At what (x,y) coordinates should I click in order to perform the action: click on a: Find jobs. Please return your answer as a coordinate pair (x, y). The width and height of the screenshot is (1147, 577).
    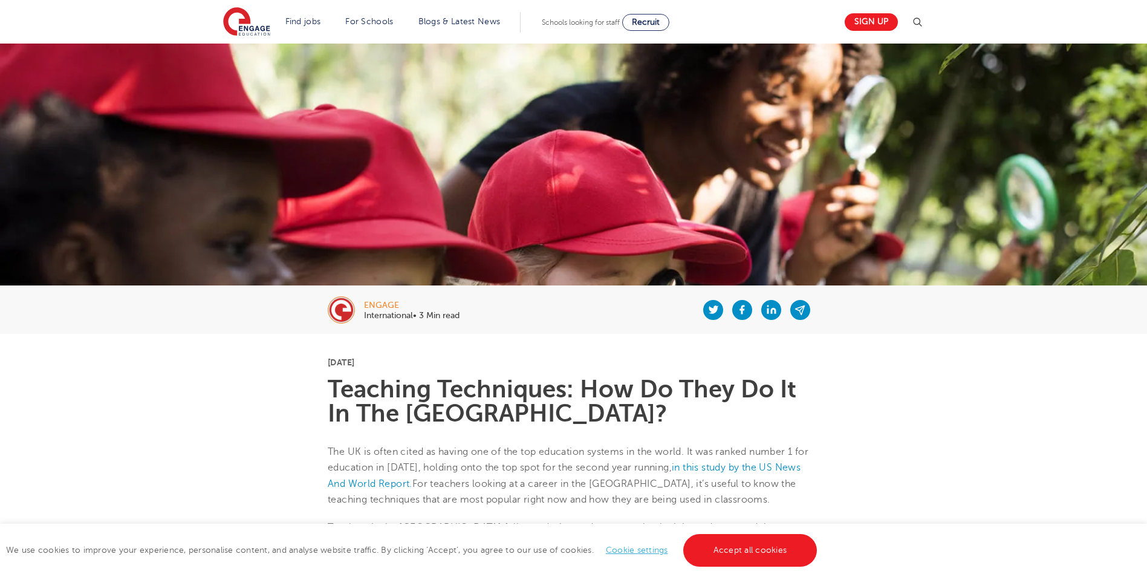
    Looking at the image, I should click on (303, 21).